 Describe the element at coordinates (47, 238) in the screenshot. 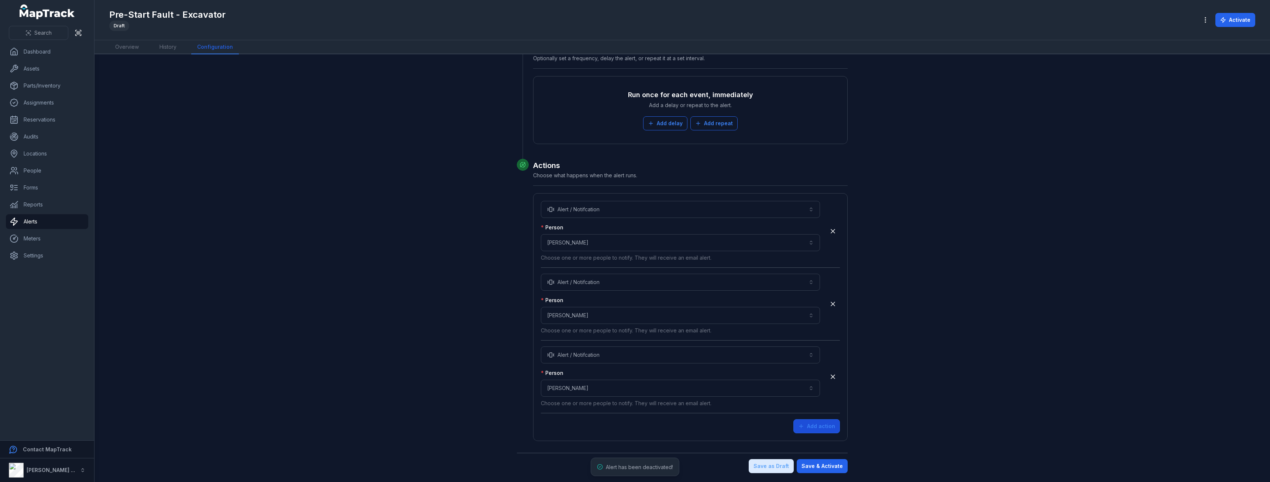

I see `a: Meters` at that location.